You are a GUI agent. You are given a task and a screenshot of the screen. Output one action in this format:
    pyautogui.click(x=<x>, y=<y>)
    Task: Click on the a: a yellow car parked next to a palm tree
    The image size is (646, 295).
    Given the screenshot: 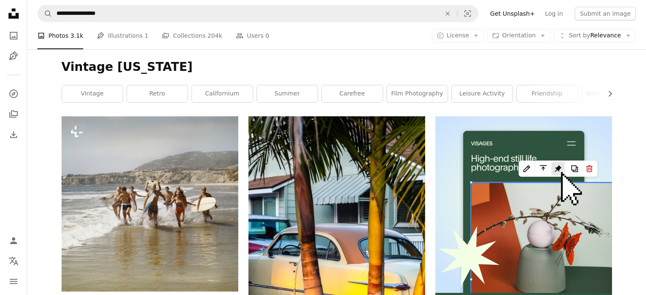 What is the action you would take?
    pyautogui.click(x=337, y=248)
    